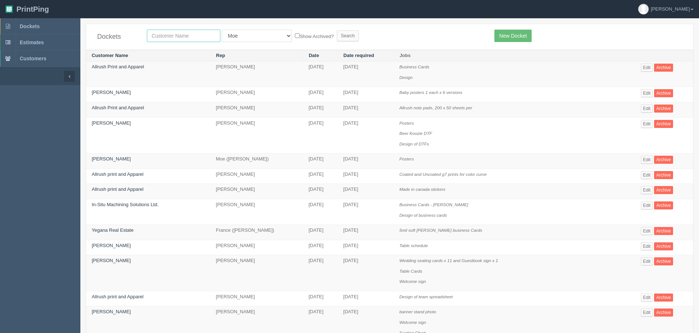 Image resolution: width=699 pixels, height=333 pixels. Describe the element at coordinates (515, 56) in the screenshot. I see `th: Jobs` at that location.